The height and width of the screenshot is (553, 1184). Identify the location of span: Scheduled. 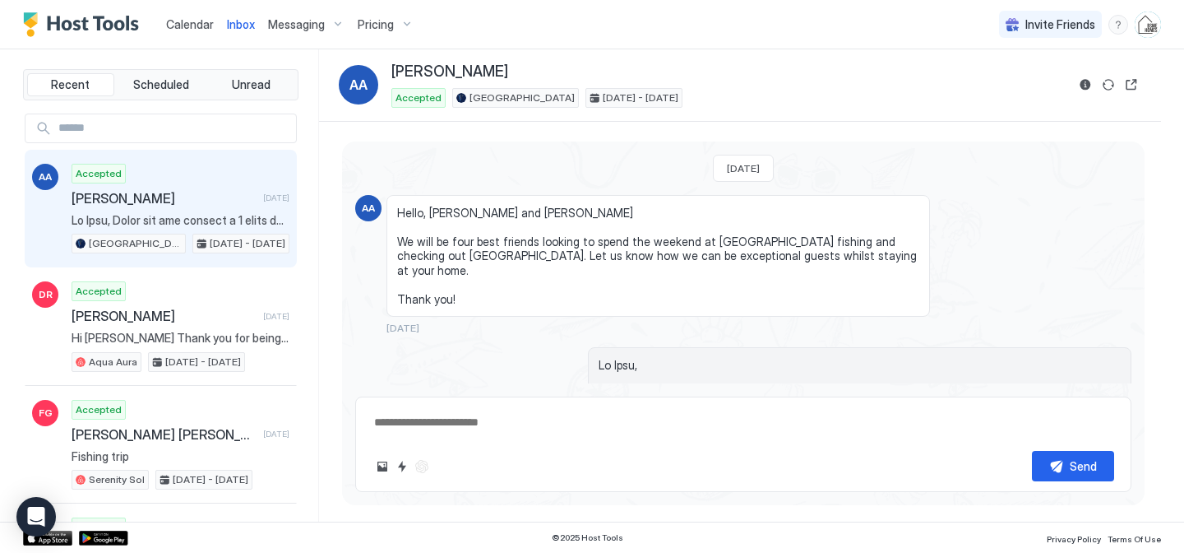
(161, 85).